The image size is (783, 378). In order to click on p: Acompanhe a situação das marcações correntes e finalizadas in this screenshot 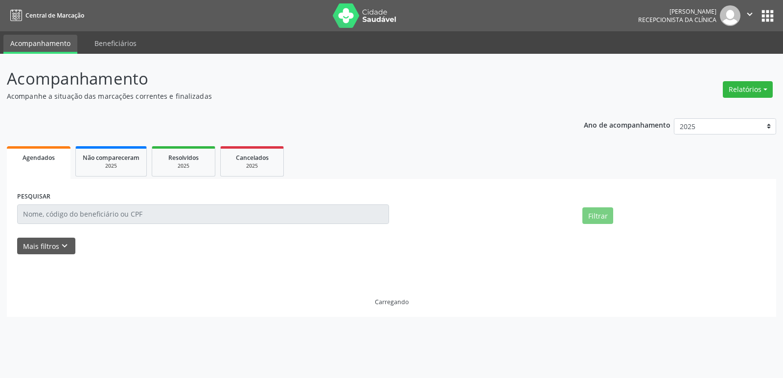, I will do `click(276, 96)`.